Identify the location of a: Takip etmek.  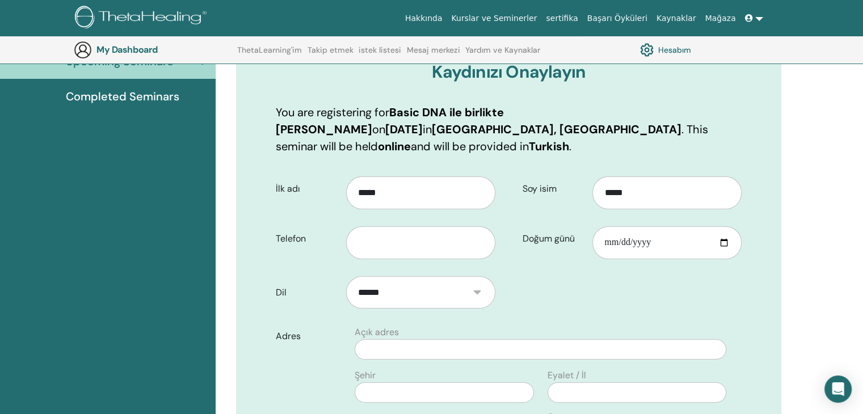
(330, 54).